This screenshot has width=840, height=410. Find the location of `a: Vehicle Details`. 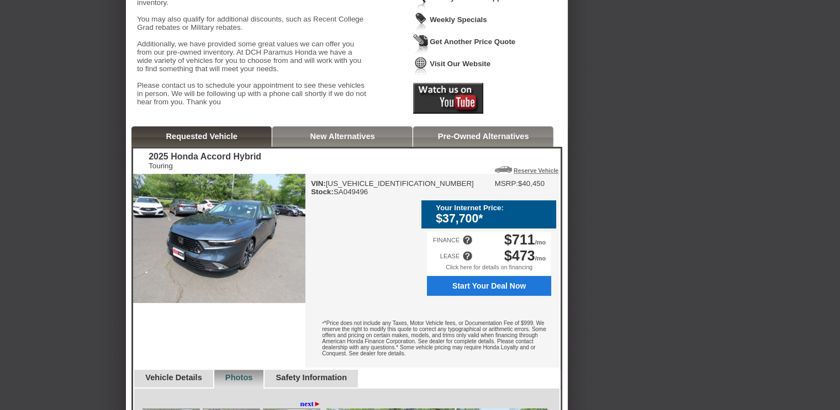

a: Vehicle Details is located at coordinates (173, 378).